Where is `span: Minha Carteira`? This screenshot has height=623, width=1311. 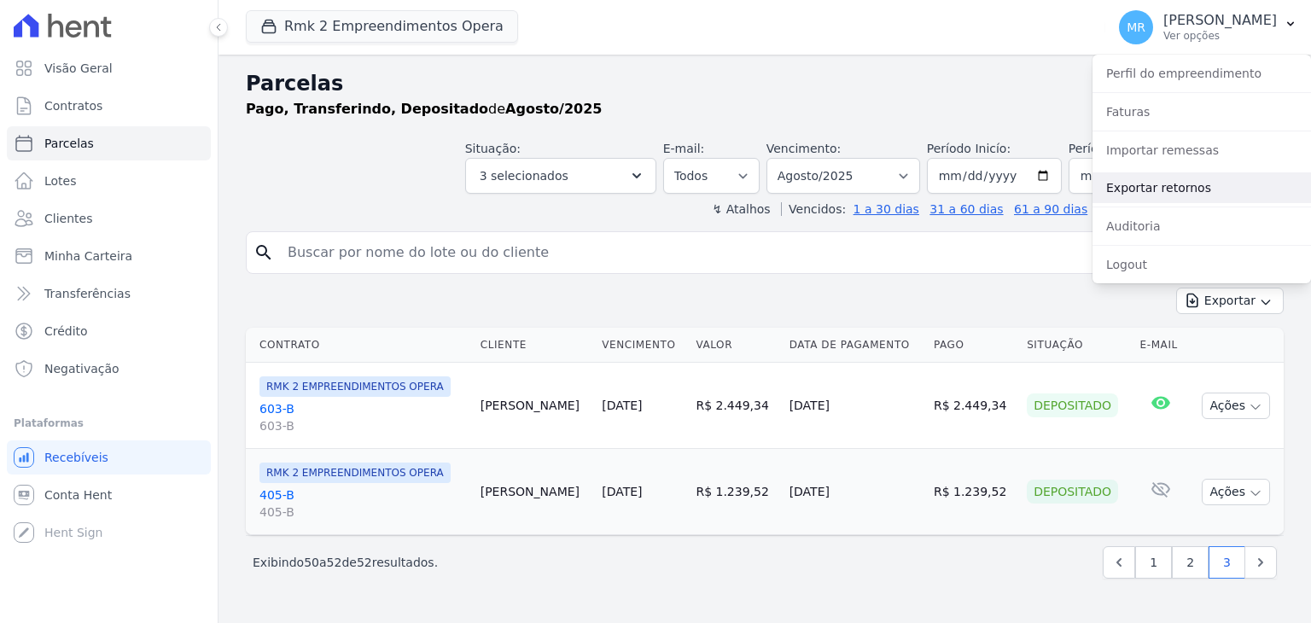
span: Minha Carteira is located at coordinates (88, 256).